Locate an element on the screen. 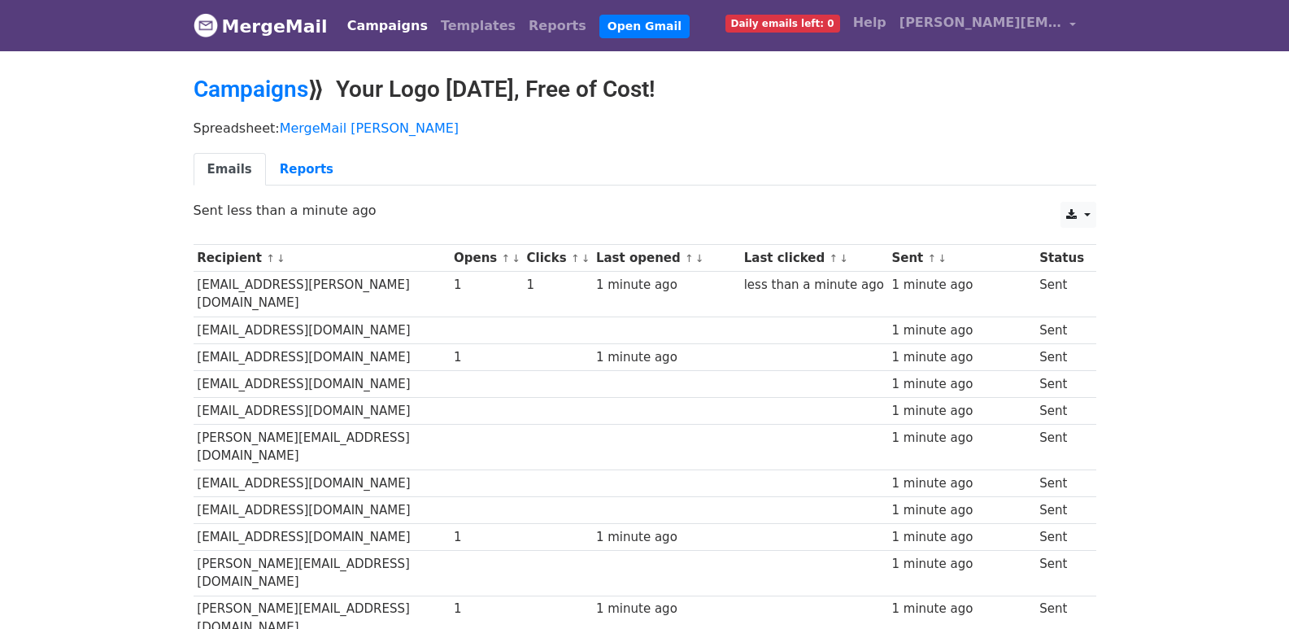  span: Daily emails left: 0 is located at coordinates (782, 24).